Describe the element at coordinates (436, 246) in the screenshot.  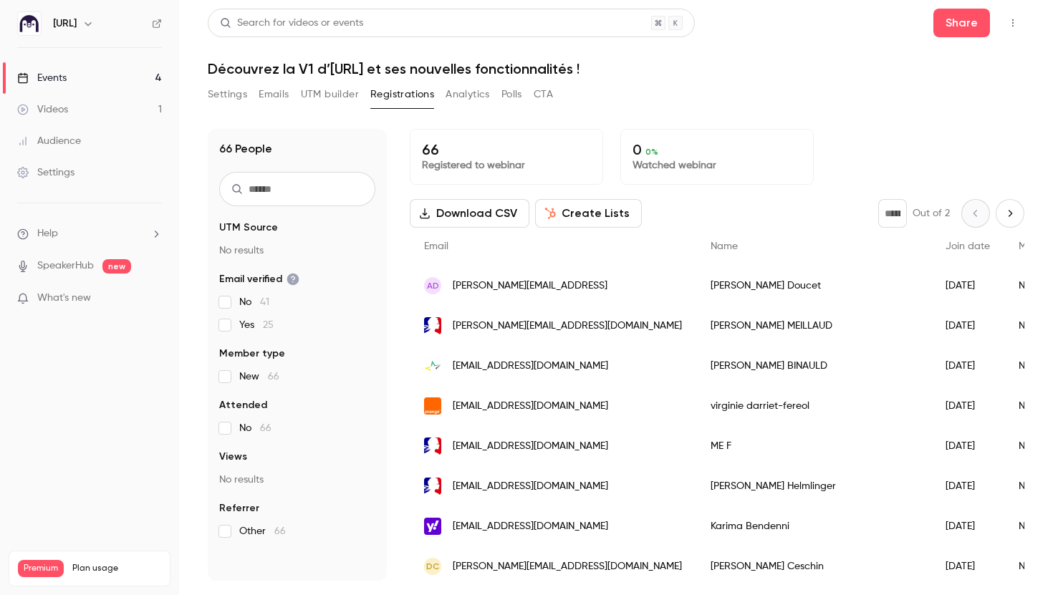
I see `span: Email` at that location.